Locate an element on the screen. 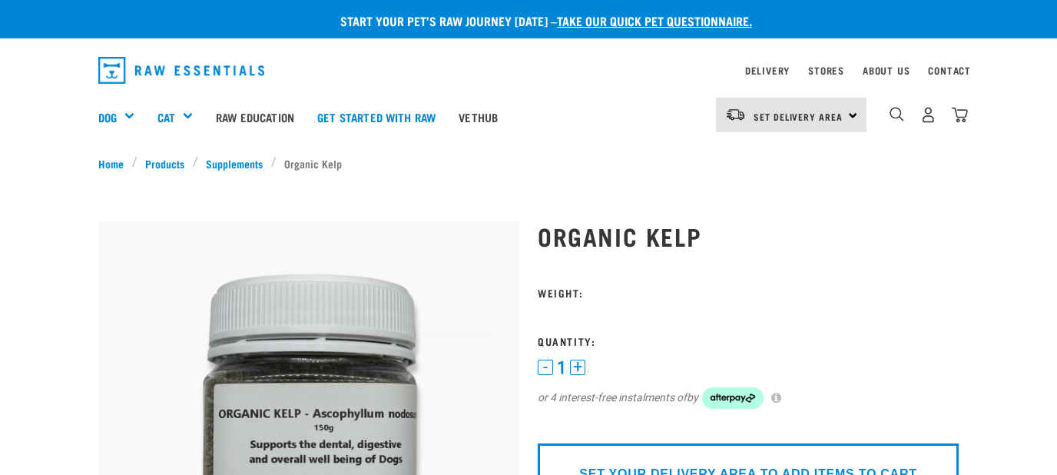 The height and width of the screenshot is (475, 1057). a: Home is located at coordinates (115, 163).